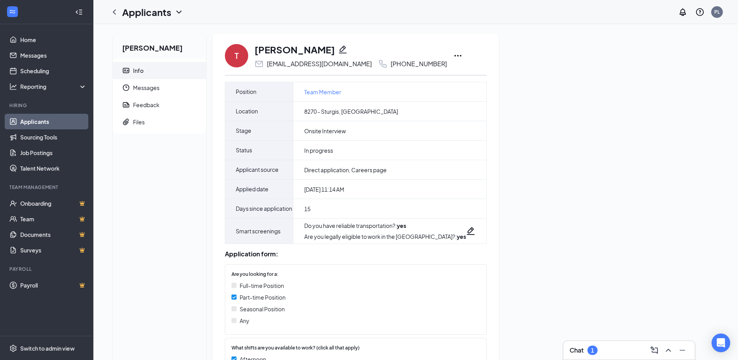  What do you see at coordinates (147, 12) in the screenshot?
I see `h1: Applicants` at bounding box center [147, 12].